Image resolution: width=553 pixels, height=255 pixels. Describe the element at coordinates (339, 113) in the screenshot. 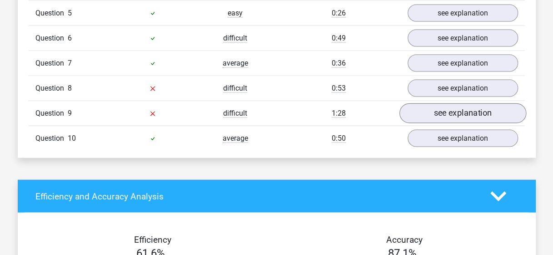

I see `span: 1:28` at that location.